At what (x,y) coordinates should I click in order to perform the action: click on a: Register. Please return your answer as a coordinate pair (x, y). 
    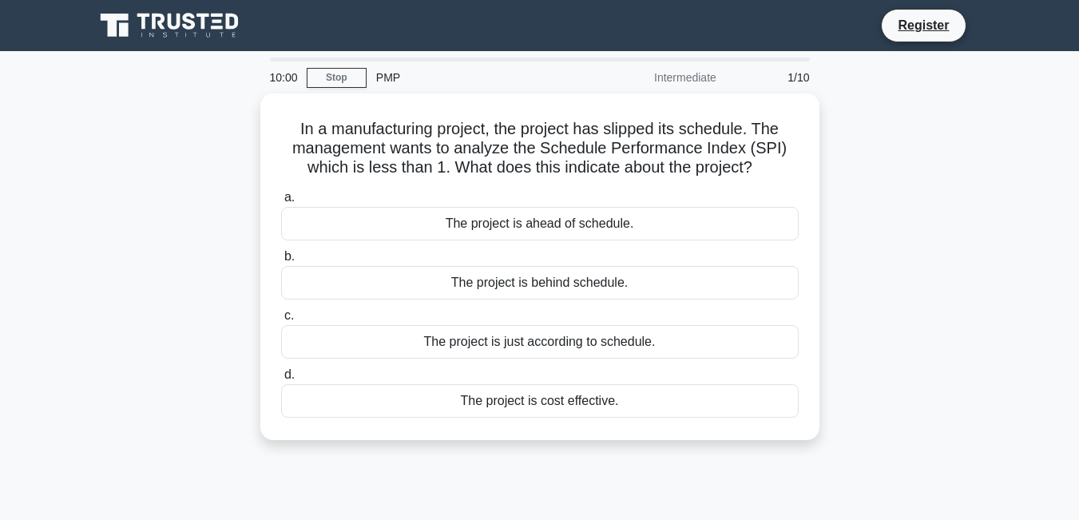
    Looking at the image, I should click on (923, 25).